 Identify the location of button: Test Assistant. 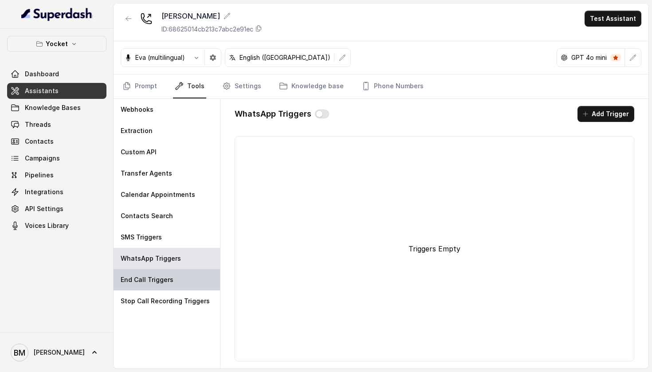
(613, 19).